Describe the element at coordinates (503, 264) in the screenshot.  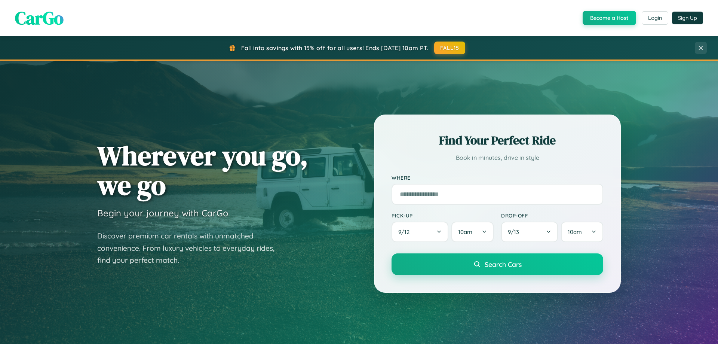
I see `span: Search Cars` at that location.